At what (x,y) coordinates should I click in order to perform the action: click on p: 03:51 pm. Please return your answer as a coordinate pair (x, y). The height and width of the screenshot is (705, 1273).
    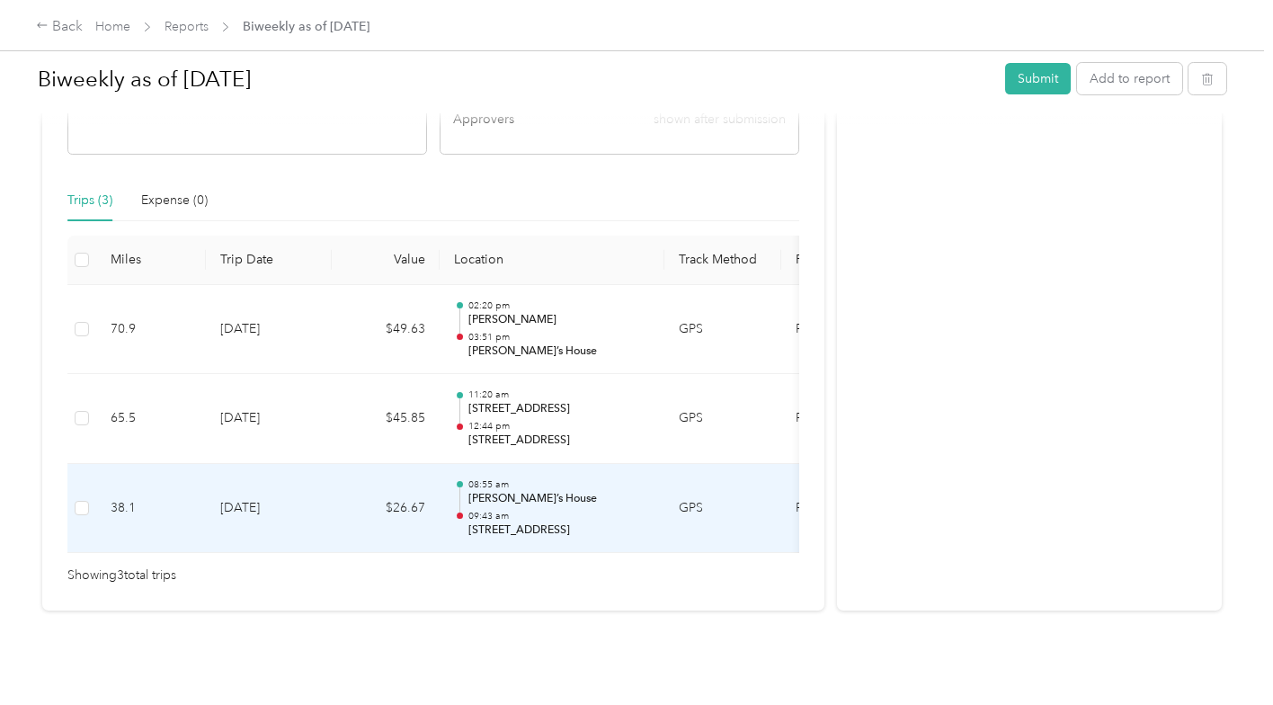
    Looking at the image, I should click on (559, 337).